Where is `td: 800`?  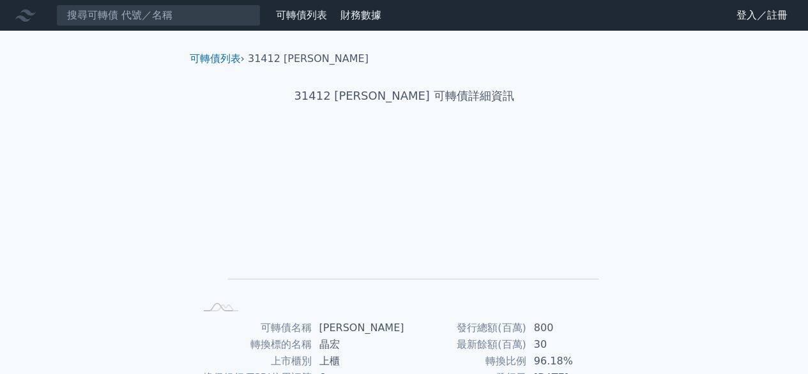 td: 800 is located at coordinates (570, 328).